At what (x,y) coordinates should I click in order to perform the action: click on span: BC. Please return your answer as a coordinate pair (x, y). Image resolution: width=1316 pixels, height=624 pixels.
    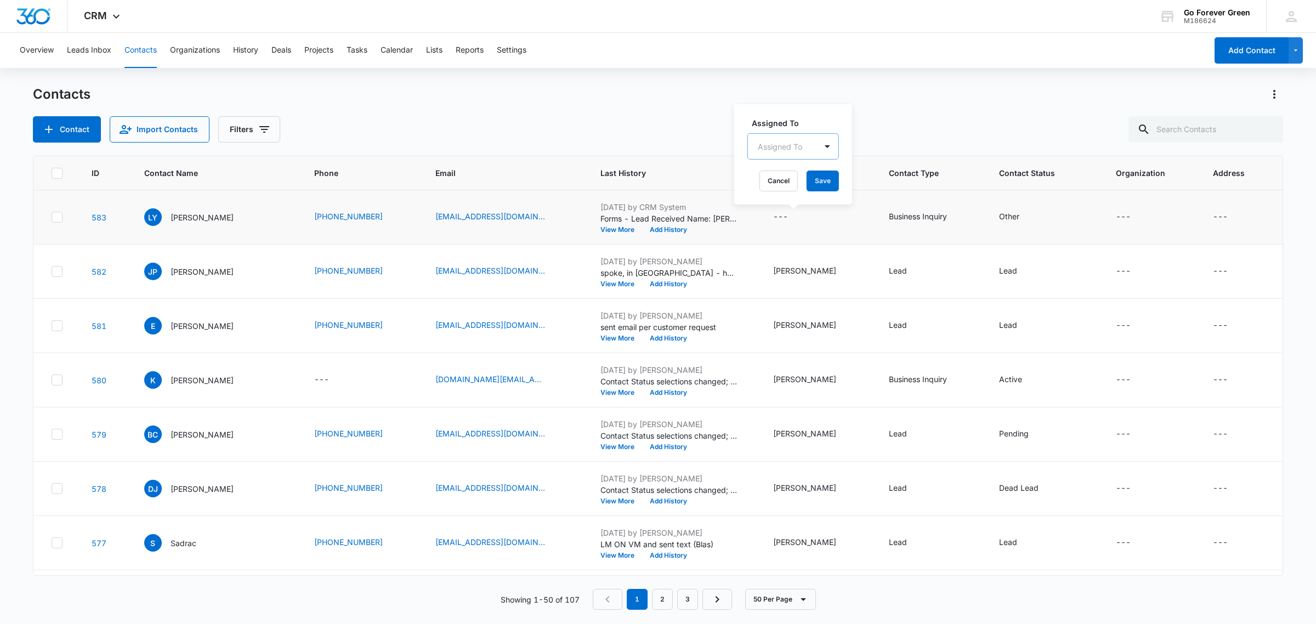
    Looking at the image, I should click on (153, 434).